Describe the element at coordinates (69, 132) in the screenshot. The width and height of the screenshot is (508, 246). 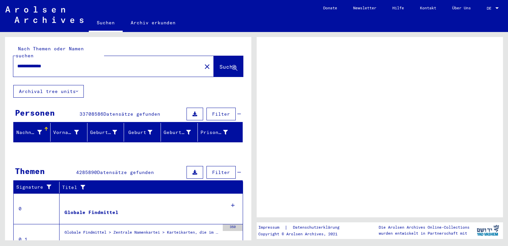
I see `mat-header-cell: Vorname` at that location.